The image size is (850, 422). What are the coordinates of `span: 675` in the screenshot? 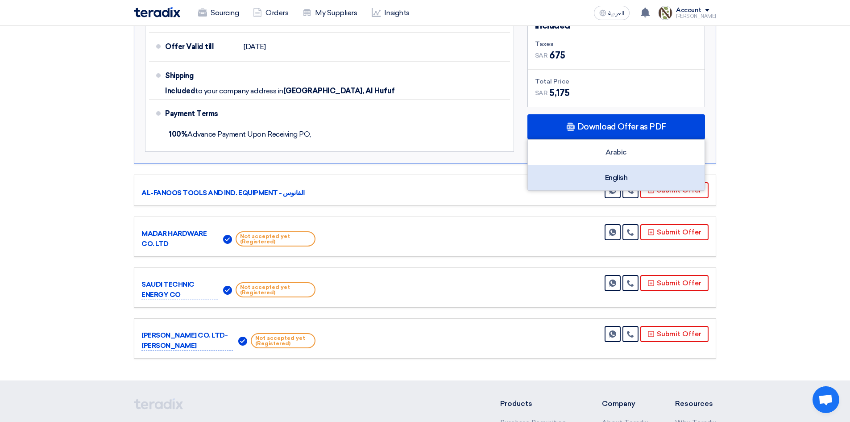 It's located at (557, 55).